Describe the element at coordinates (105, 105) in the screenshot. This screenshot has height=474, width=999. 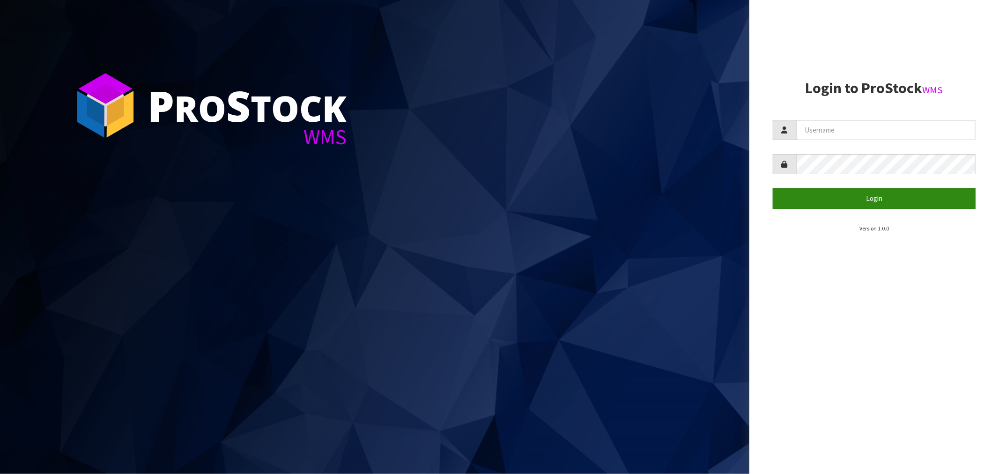
I see `img: ProStock Cube` at that location.